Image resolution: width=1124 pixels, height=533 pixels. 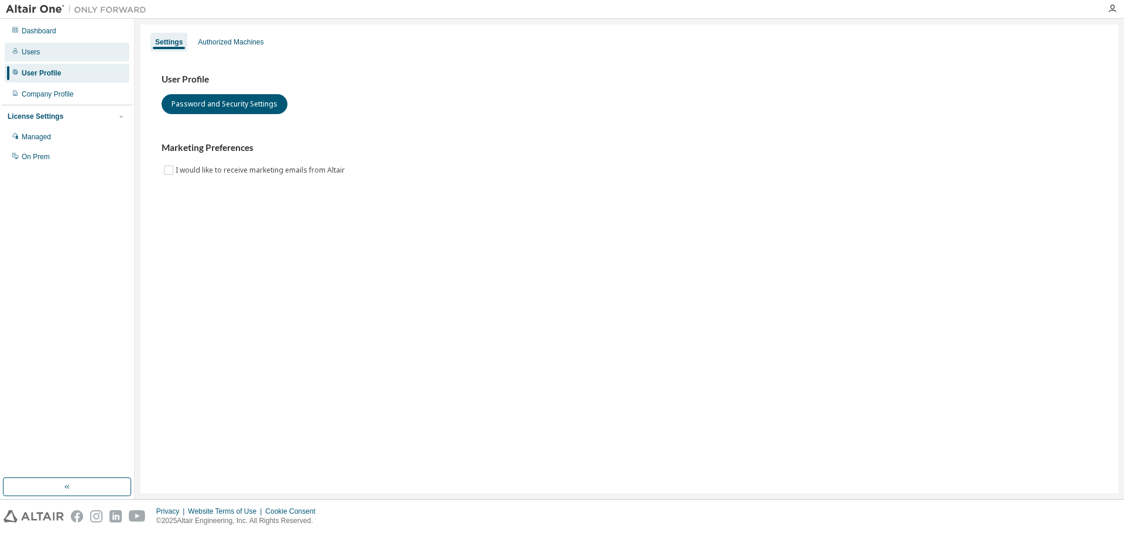 What do you see at coordinates (224, 104) in the screenshot?
I see `button: Password and Security Settings` at bounding box center [224, 104].